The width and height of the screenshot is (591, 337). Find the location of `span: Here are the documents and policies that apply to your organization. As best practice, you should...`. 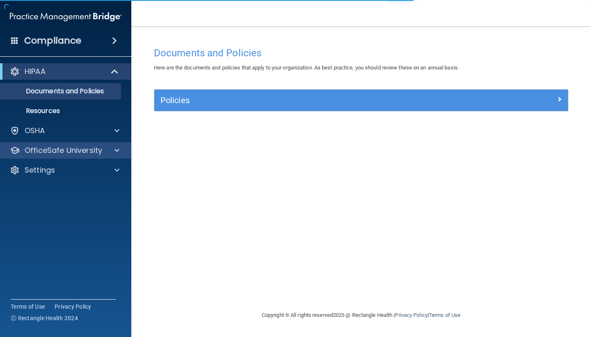

span: Here are the documents and policies that apply to your organization. As best practice, you should... is located at coordinates (306, 67).